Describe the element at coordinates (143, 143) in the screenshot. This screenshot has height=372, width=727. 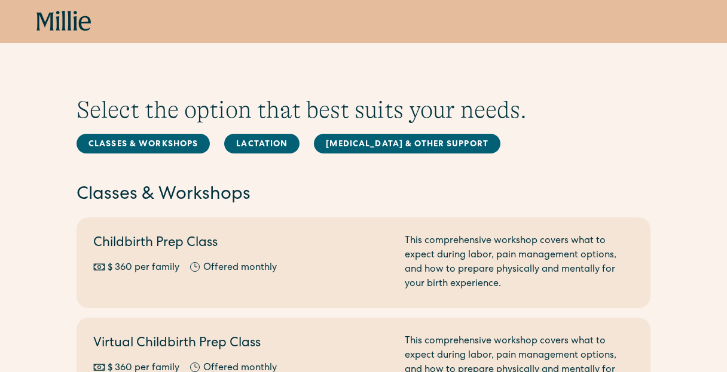
I see `a: Classes & Workshops` at that location.